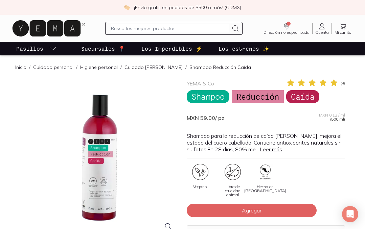 This screenshot has height=229, width=365. I want to click on a: Higiene personal, so click(99, 67).